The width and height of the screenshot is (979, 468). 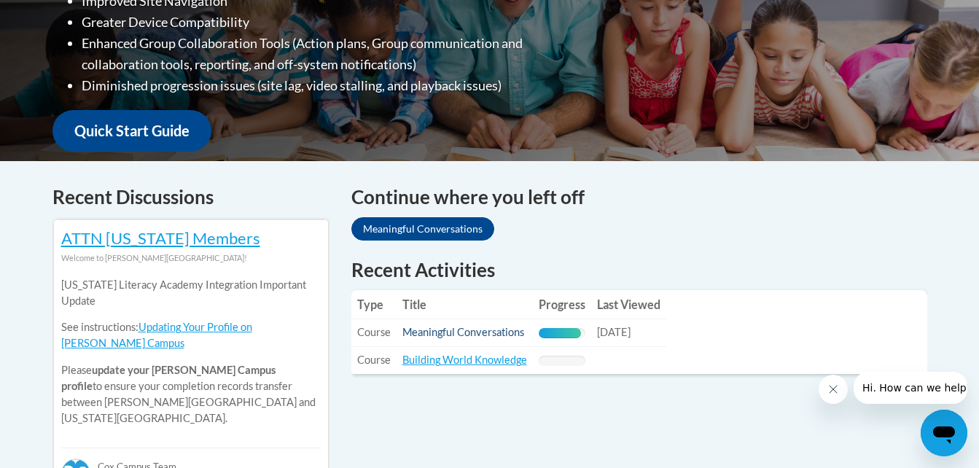 What do you see at coordinates (331, 54) in the screenshot?
I see `li: Enhanced Group Collaboration Tools (Action plans, Group communication and collaboration tools, re...` at bounding box center [331, 54].